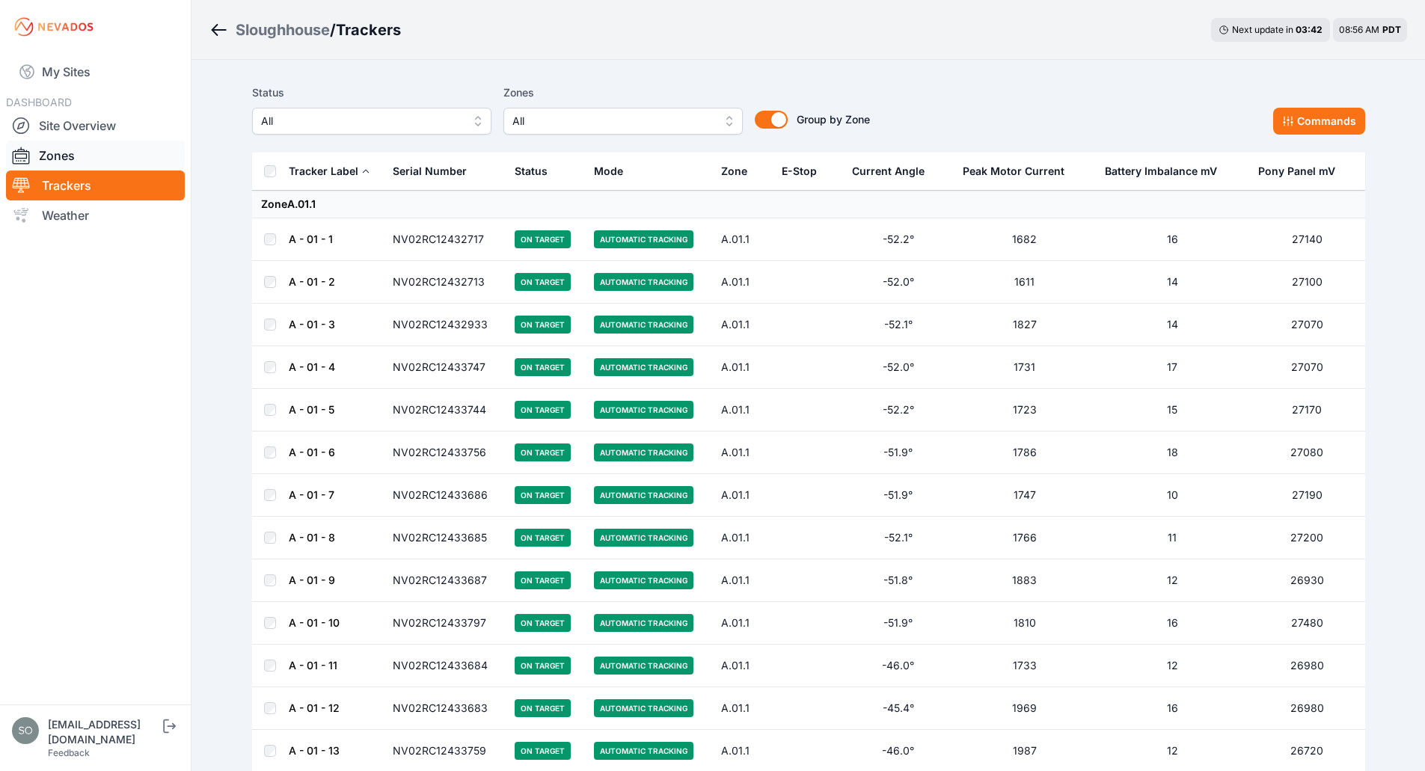 This screenshot has height=771, width=1425. Describe the element at coordinates (898, 580) in the screenshot. I see `td: -51.8°` at that location.